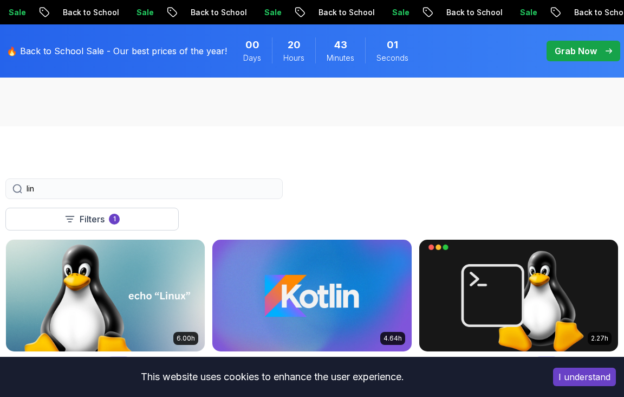 Image resolution: width=624 pixels, height=397 pixels. I want to click on a: Kotlin for Beginners card4.64hKotlin for BeginnersKotlin fundamentals for mobile, game, and web d..., so click(312, 317).